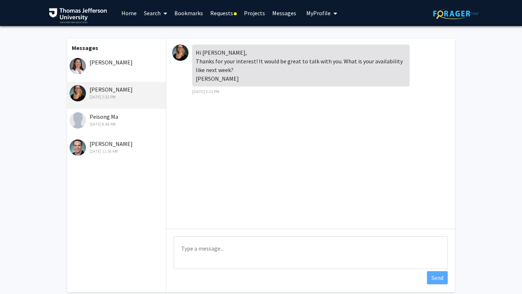 The width and height of the screenshot is (522, 294). Describe the element at coordinates (78, 66) in the screenshot. I see `img: Elizabeth Wright-Jin` at that location.